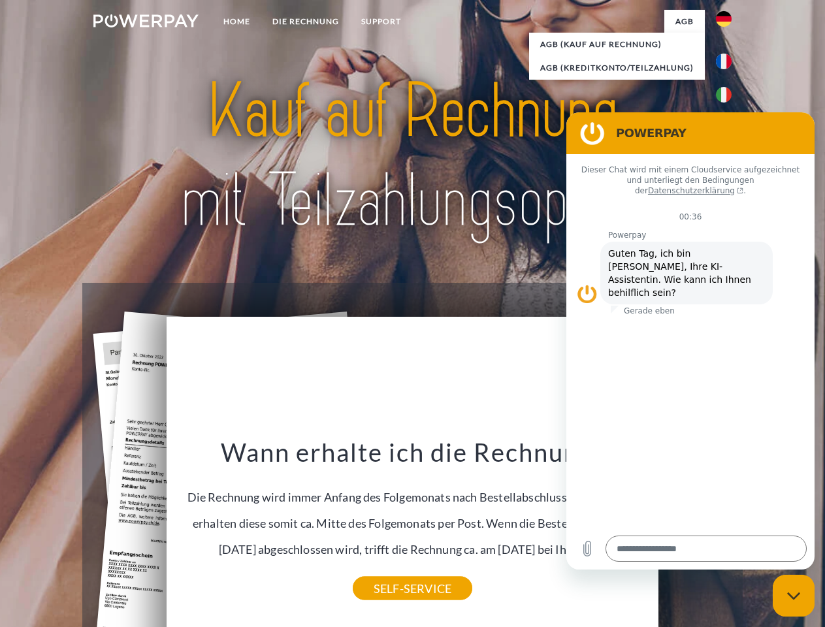 The height and width of the screenshot is (627, 825). What do you see at coordinates (173, 78) in the screenshot?
I see `svg: (wird in einer neuen Registerkarte geöffnet)` at bounding box center [173, 78].